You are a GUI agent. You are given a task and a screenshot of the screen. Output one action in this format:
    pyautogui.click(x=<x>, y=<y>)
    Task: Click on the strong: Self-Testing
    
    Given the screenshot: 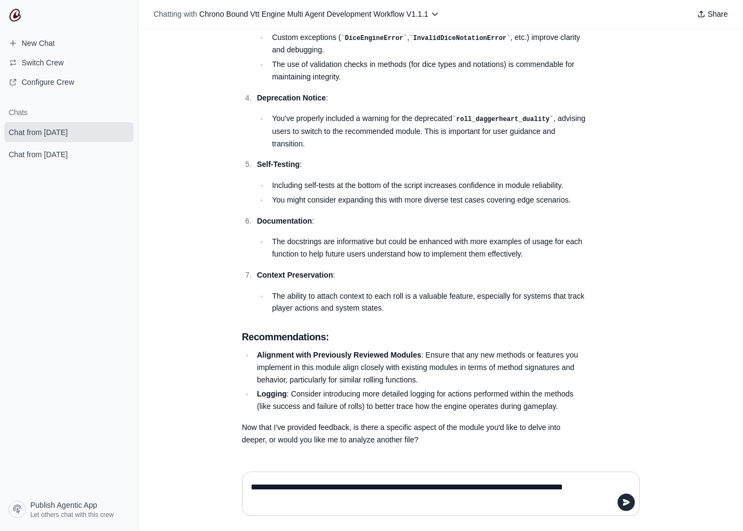 What is the action you would take?
    pyautogui.click(x=278, y=164)
    